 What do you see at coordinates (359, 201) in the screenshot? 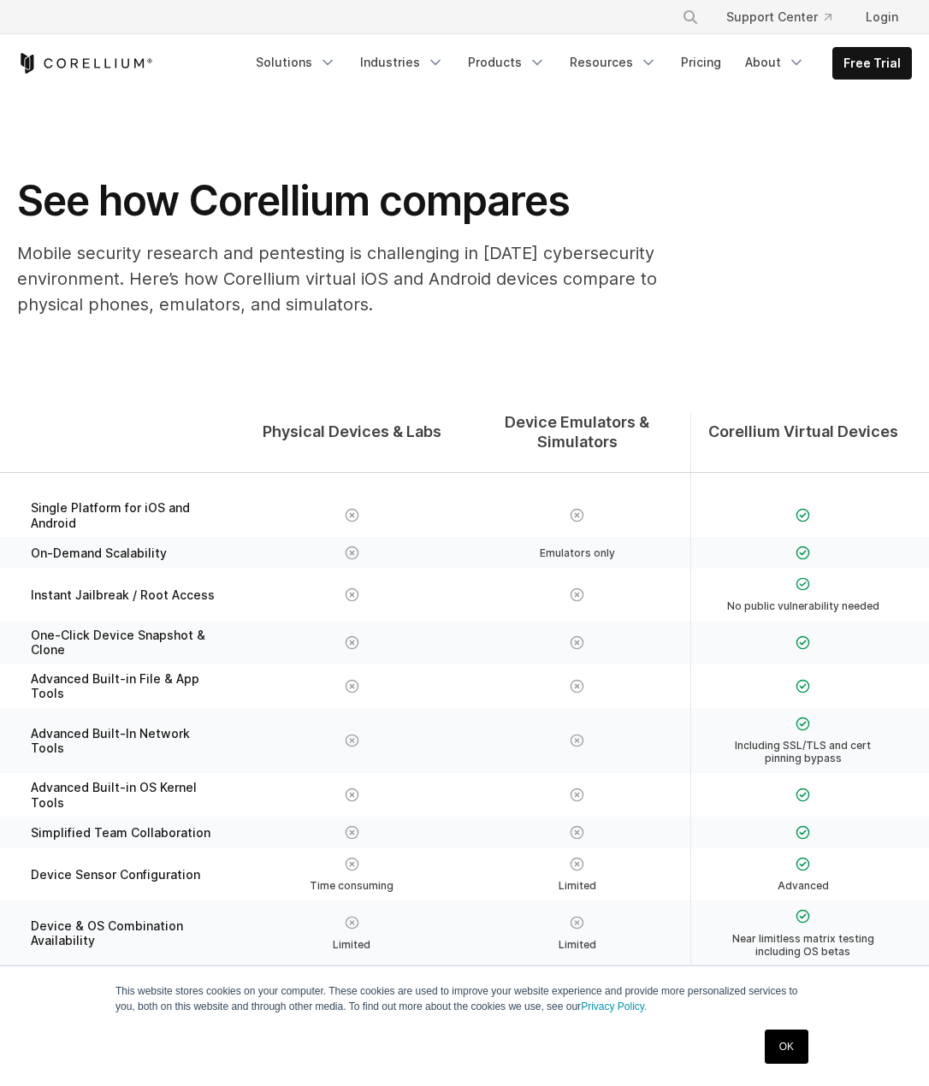
I see `h1: See how Corellium compares` at bounding box center [359, 201].